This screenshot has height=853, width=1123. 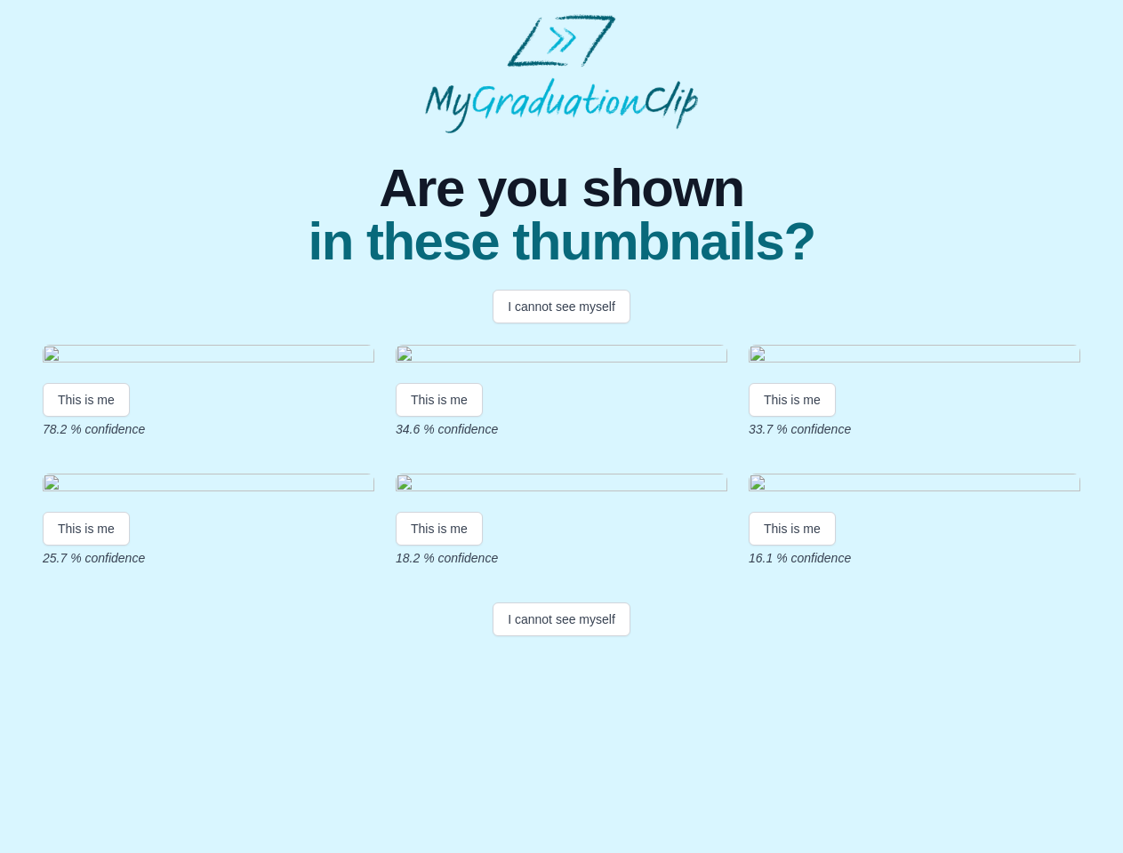 I want to click on span: in these thumbnails?, so click(x=561, y=242).